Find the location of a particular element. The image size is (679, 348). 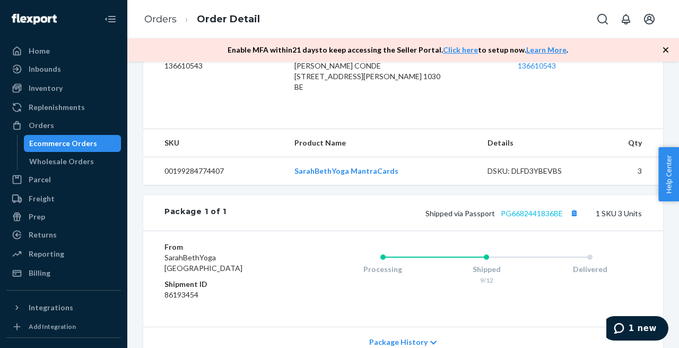

div: Returns is located at coordinates (42, 235).